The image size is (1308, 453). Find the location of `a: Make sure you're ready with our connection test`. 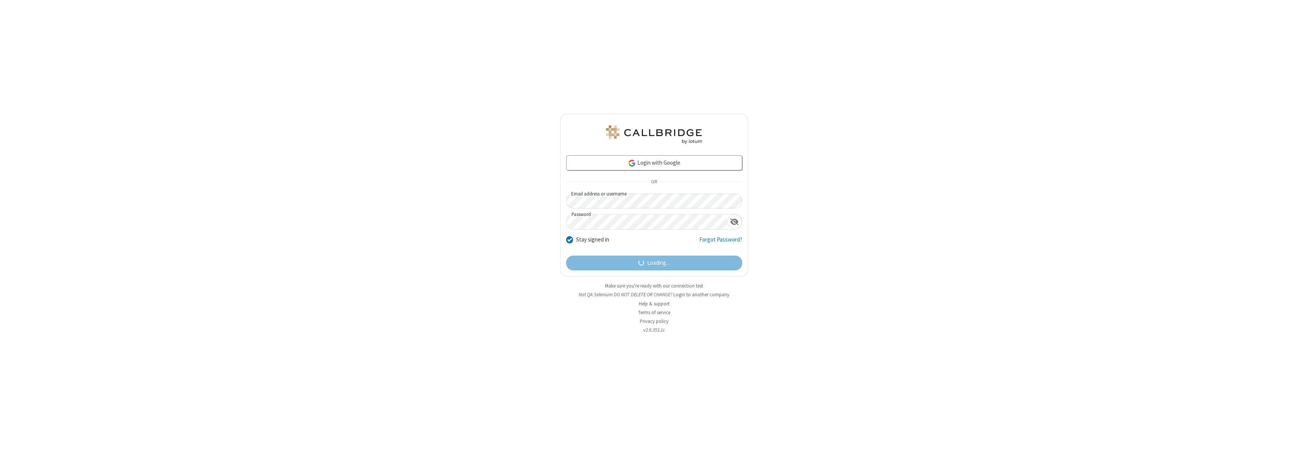

a: Make sure you're ready with our connection test is located at coordinates (654, 286).